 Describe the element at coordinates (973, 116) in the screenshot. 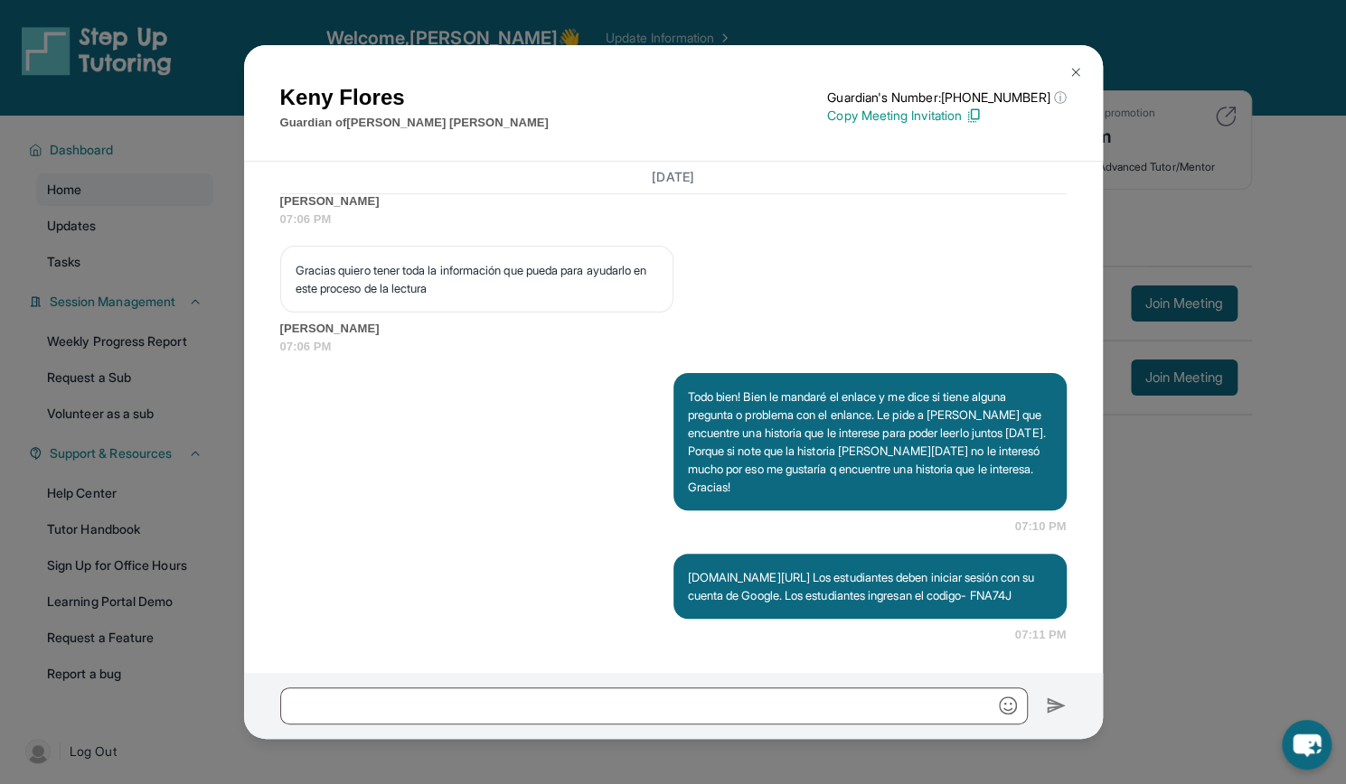

I see `img: Copy Icon` at that location.